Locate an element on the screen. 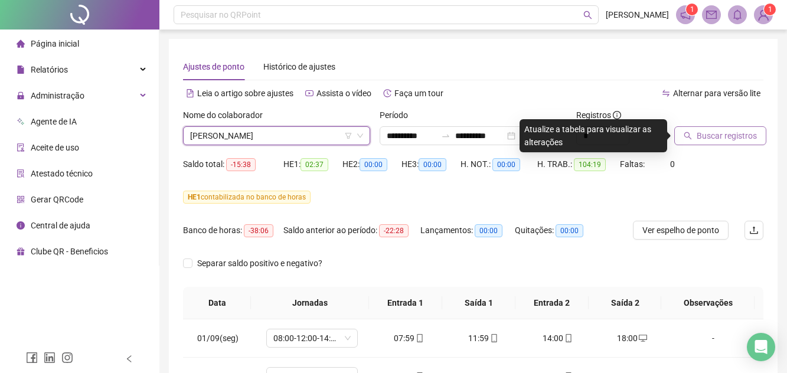 This screenshot has width=787, height=373. span: mail is located at coordinates (711, 15).